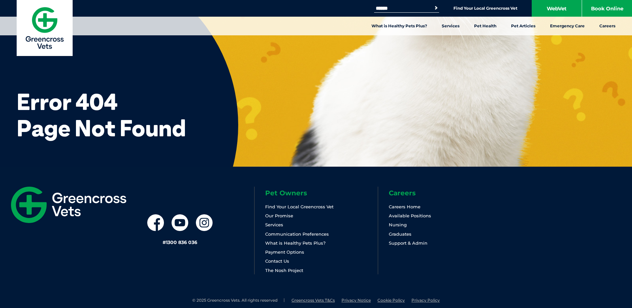  I want to click on h1: Error 404 Page Not Found, so click(324, 115).